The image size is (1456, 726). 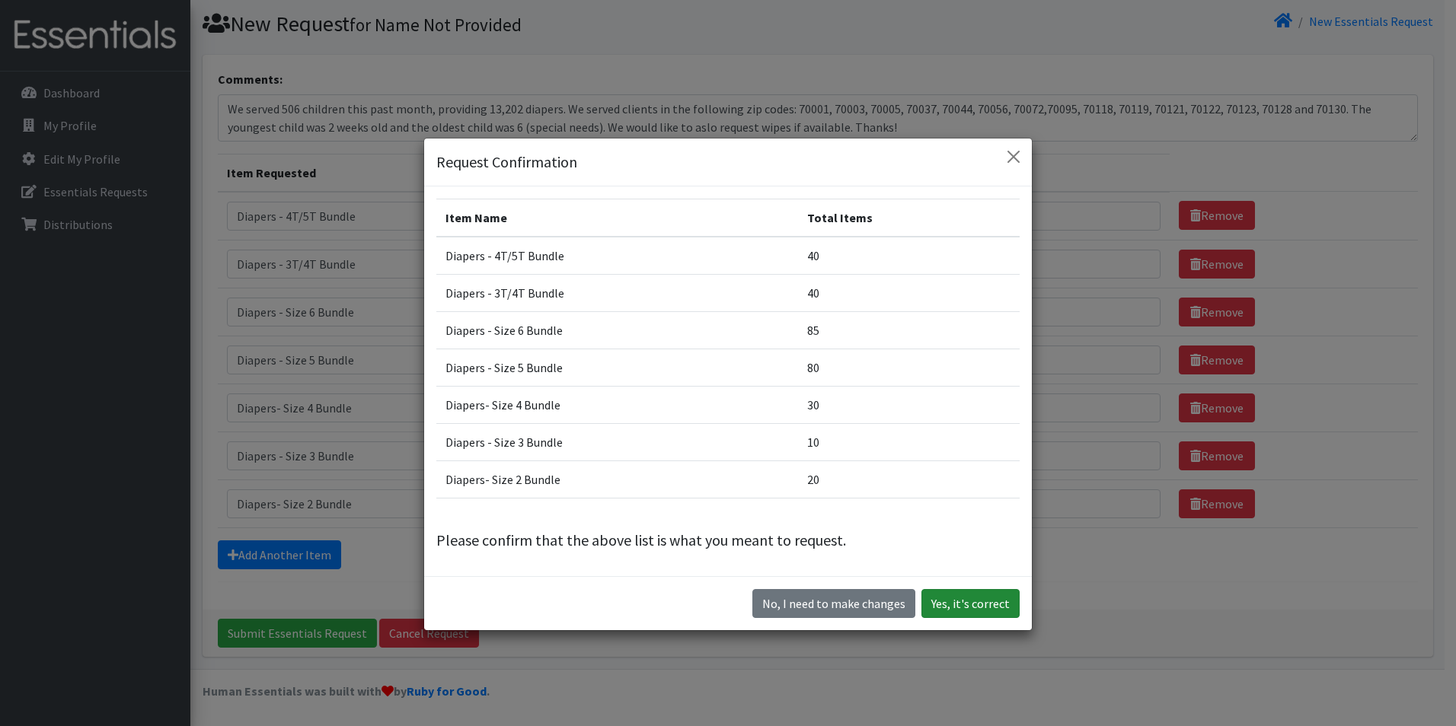 What do you see at coordinates (617, 256) in the screenshot?
I see `td: Diapers - 4T/5T Bundle` at bounding box center [617, 256].